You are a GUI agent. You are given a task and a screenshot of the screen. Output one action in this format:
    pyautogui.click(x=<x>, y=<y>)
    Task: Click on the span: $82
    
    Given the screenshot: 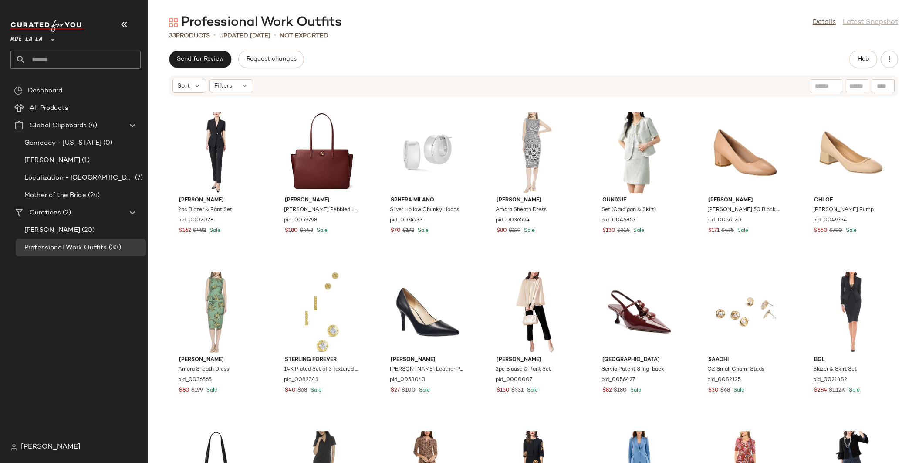 What is the action you would take?
    pyautogui.click(x=607, y=390)
    